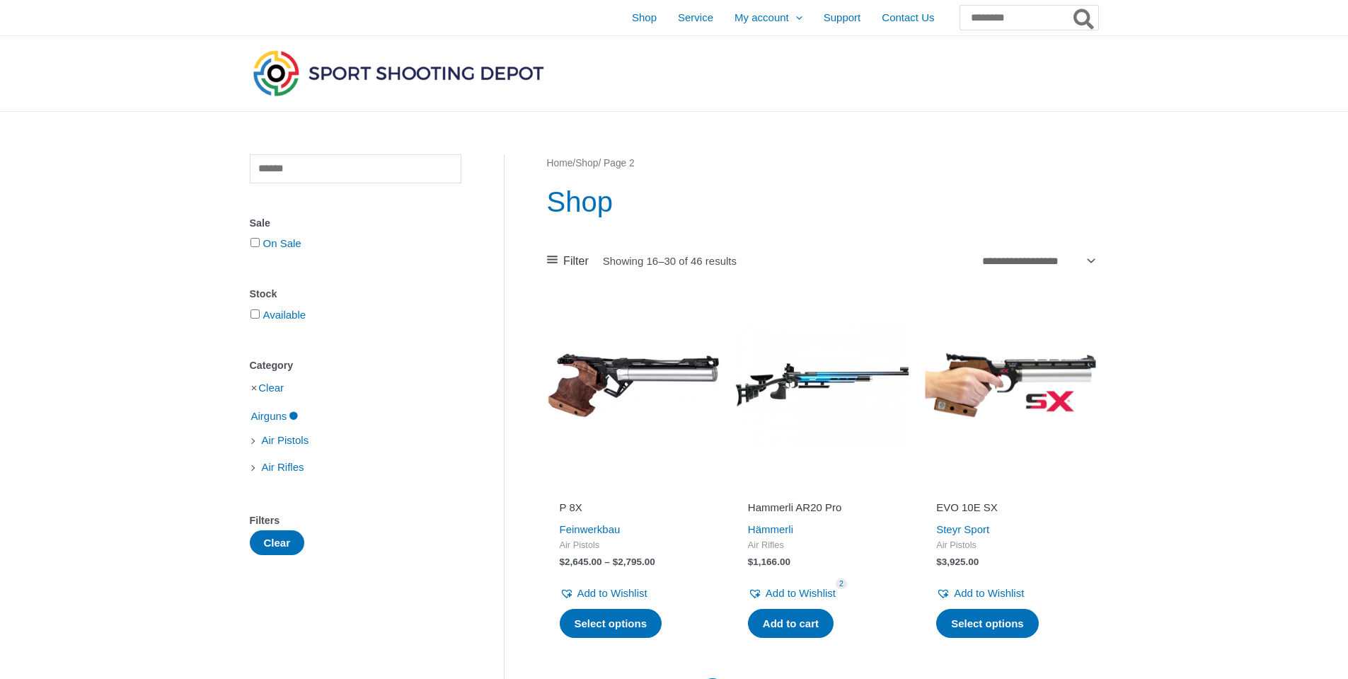  I want to click on span: 2, so click(841, 583).